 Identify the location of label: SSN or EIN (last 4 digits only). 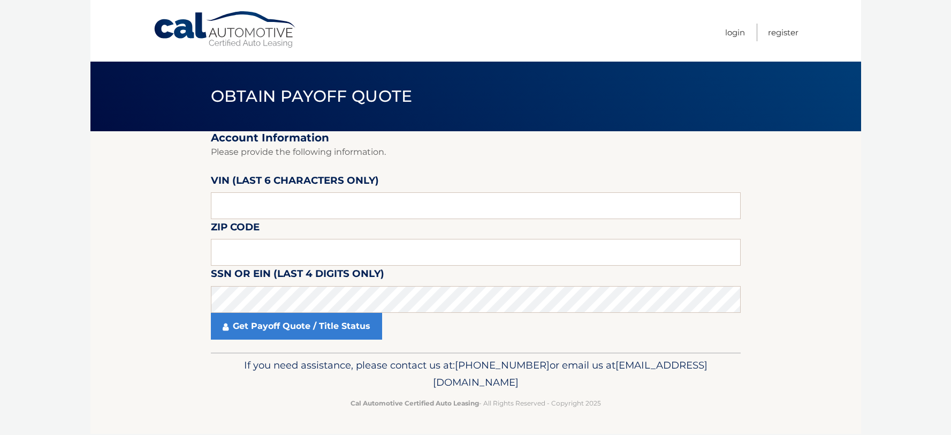
(298, 275).